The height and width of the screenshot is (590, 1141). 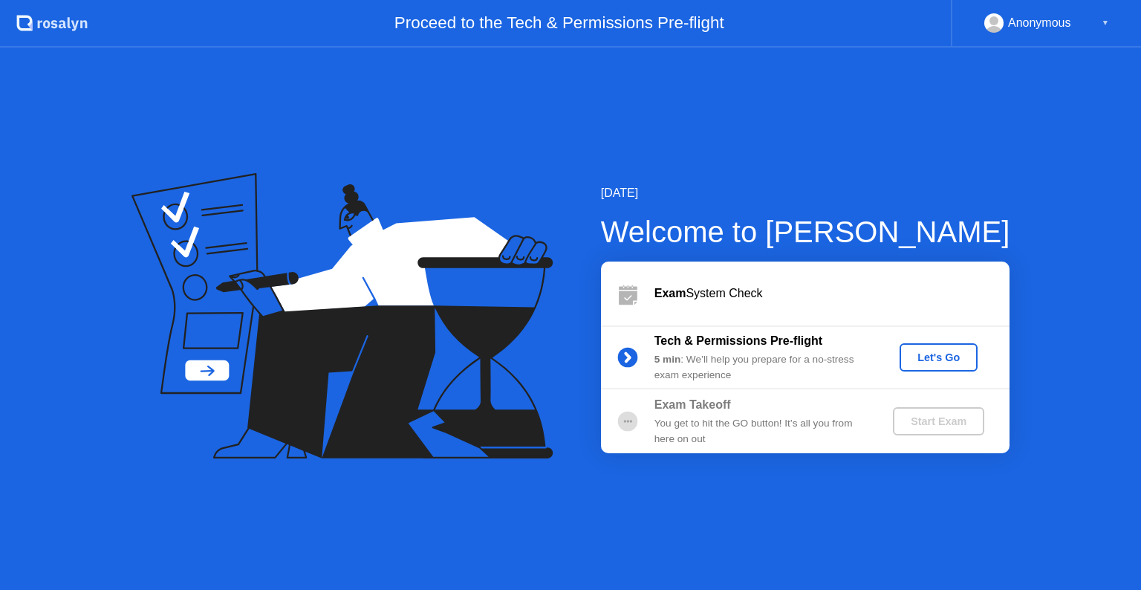 What do you see at coordinates (938, 421) in the screenshot?
I see `div: Start Exam` at bounding box center [938, 421].